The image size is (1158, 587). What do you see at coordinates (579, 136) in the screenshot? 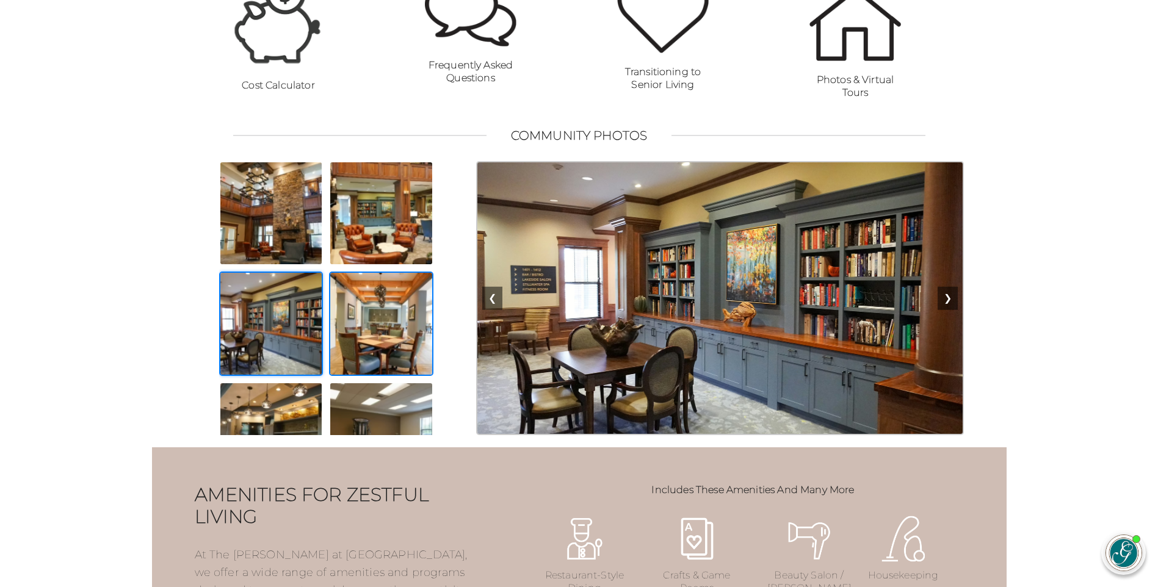
I see `h2: Community Photos` at bounding box center [579, 136].